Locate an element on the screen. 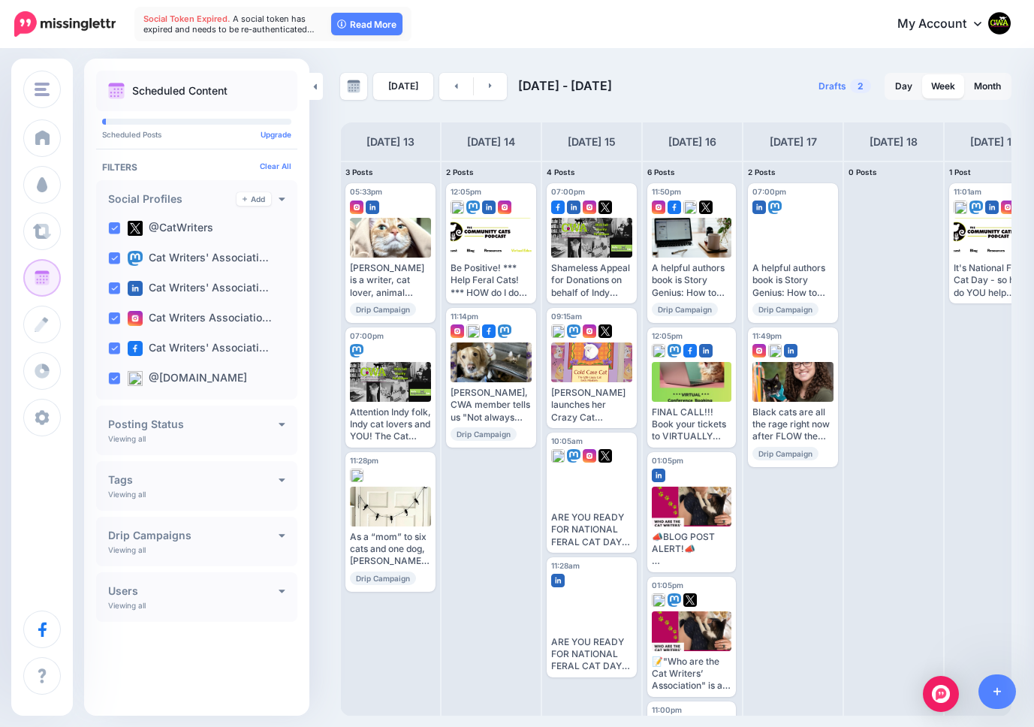 This screenshot has height=727, width=1034. span: 4 Posts is located at coordinates (561, 172).